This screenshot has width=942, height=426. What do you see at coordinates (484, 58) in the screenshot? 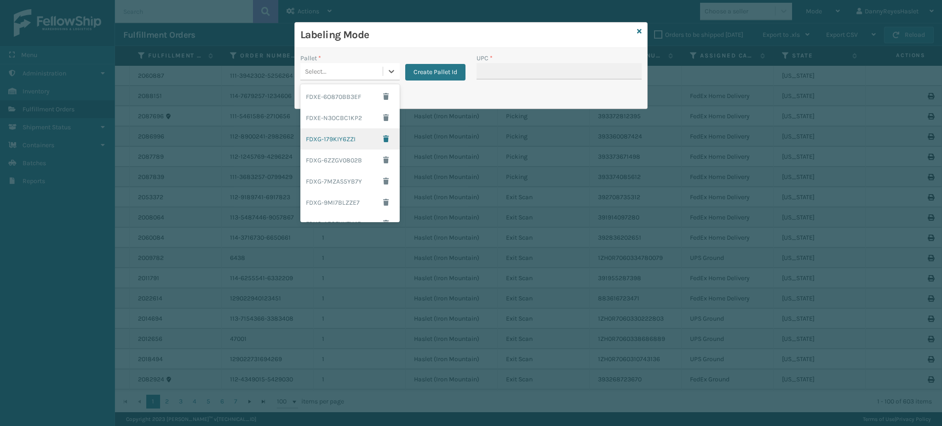
I see `label: UPC` at bounding box center [484, 58].